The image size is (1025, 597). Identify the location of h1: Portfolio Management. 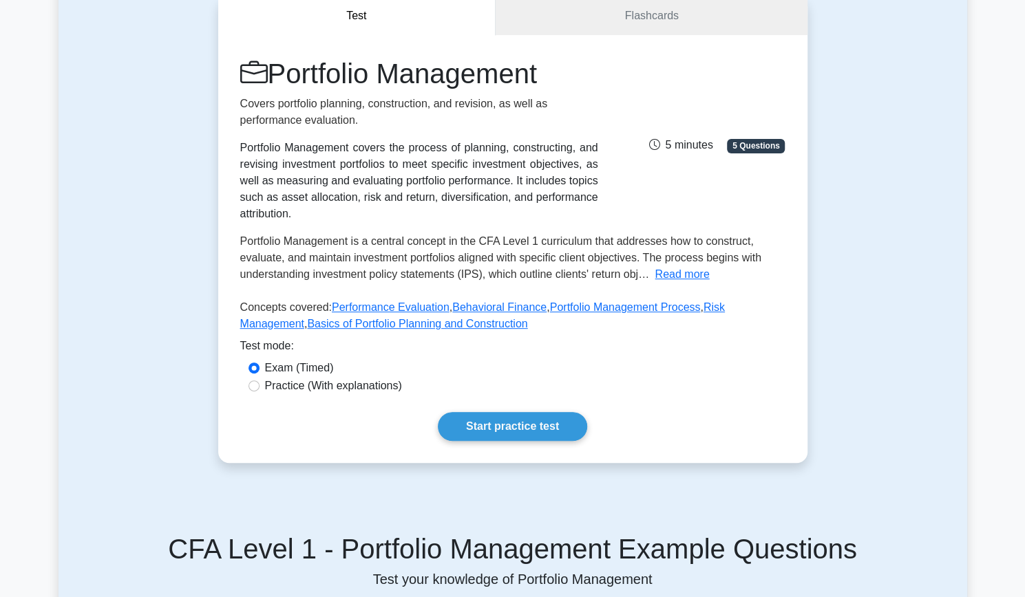
(419, 74).